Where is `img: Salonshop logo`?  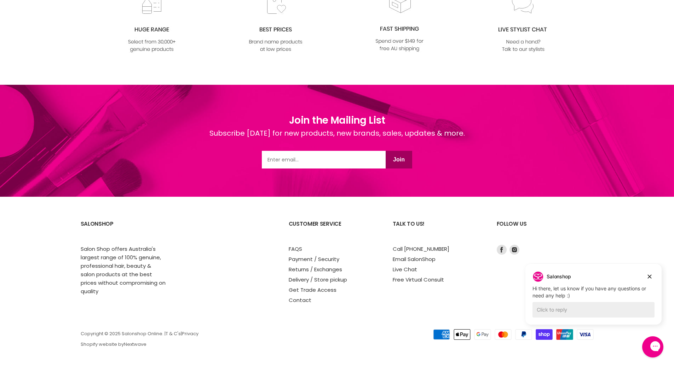
img: Salonshop logo is located at coordinates (18, 14).